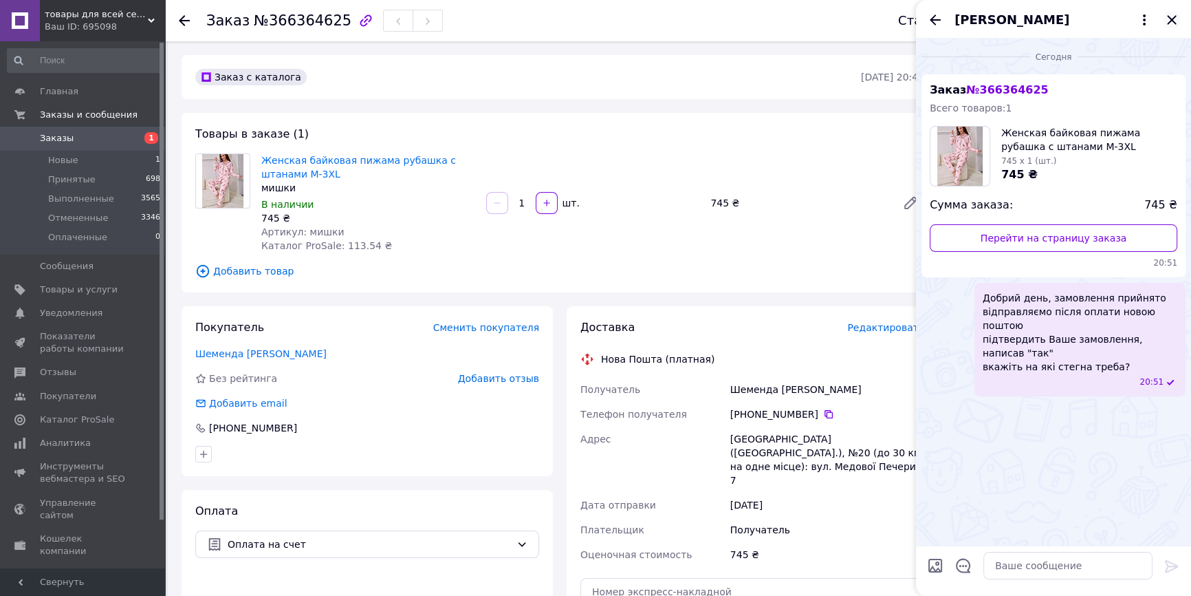 The image size is (1191, 596). I want to click on span: Заказы, so click(56, 138).